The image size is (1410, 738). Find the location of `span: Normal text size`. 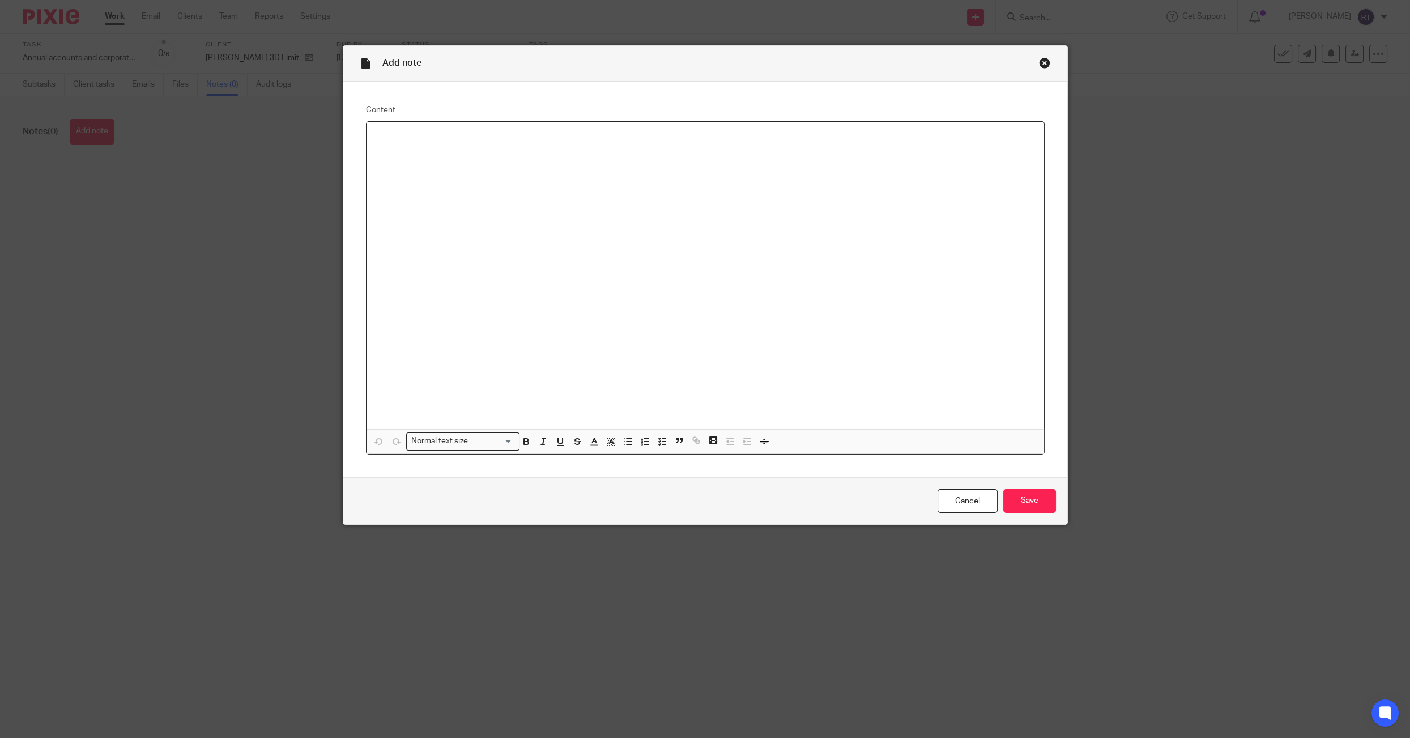

span: Normal text size is located at coordinates (440, 441).